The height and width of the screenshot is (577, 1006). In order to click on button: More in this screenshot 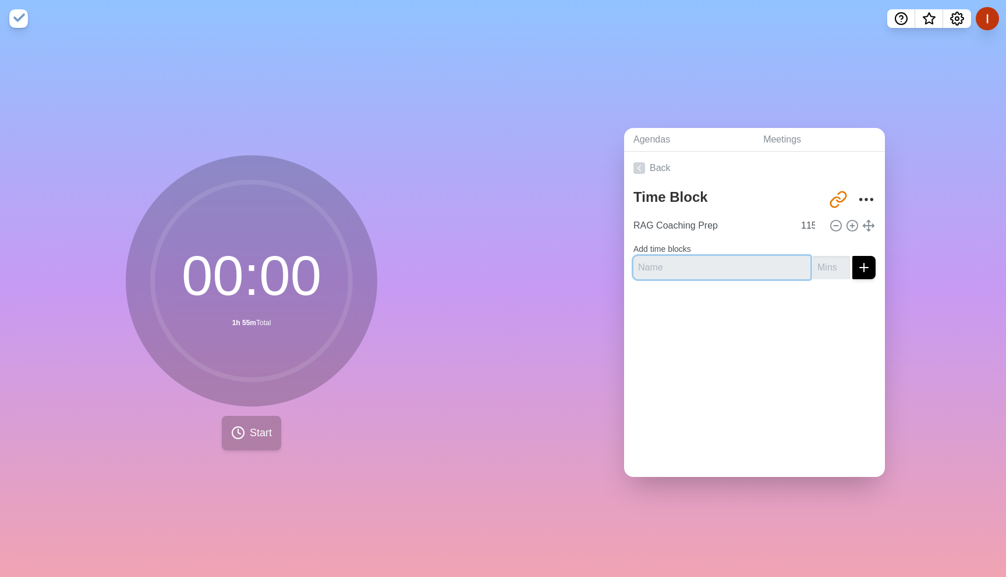, I will do `click(866, 200)`.